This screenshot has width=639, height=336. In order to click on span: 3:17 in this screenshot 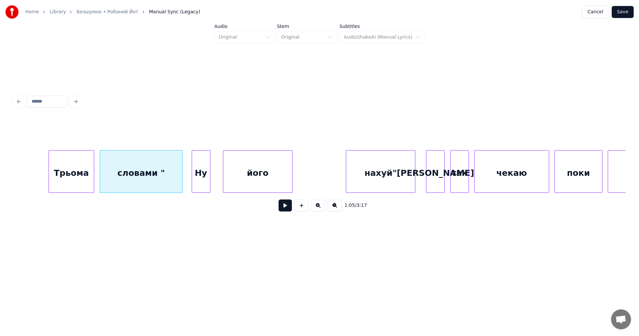, I will do `click(362, 205)`.